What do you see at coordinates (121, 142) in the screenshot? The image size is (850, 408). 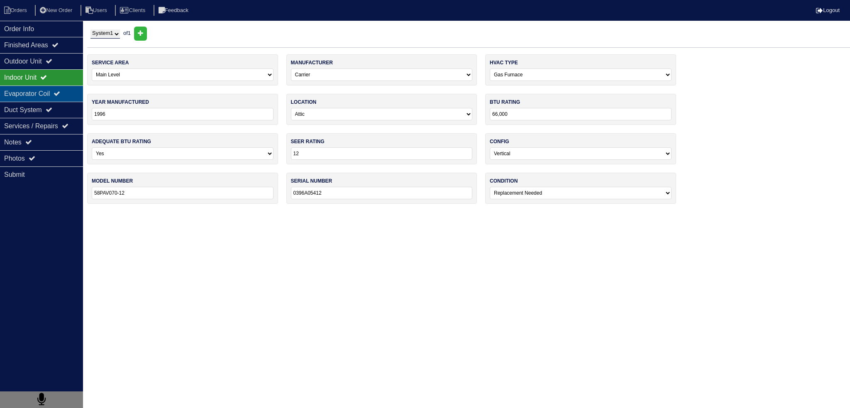 I see `label: adequate btu rating` at bounding box center [121, 142].